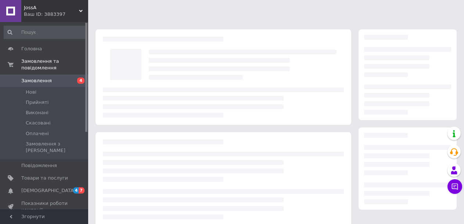 The height and width of the screenshot is (224, 464). What do you see at coordinates (56, 14) in the screenshot?
I see `div: Ваш ID: 3883397` at bounding box center [56, 14].